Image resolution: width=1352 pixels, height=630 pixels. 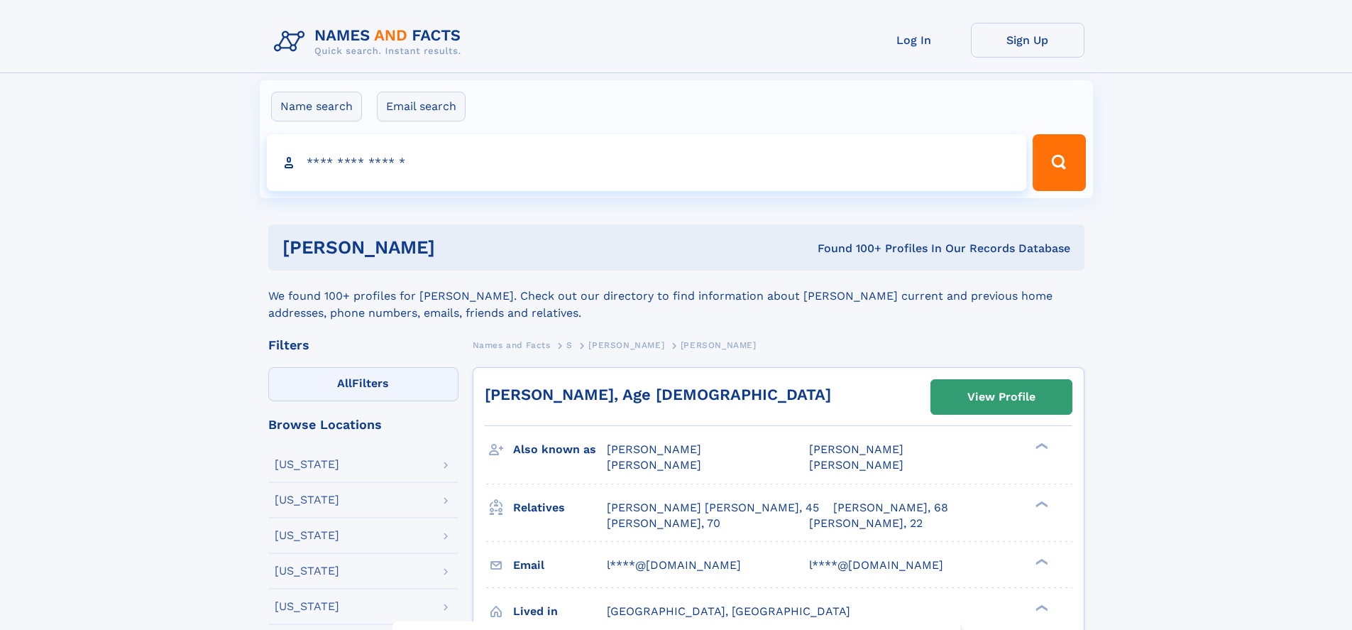 What do you see at coordinates (560, 565) in the screenshot?
I see `h3: Email` at bounding box center [560, 565].